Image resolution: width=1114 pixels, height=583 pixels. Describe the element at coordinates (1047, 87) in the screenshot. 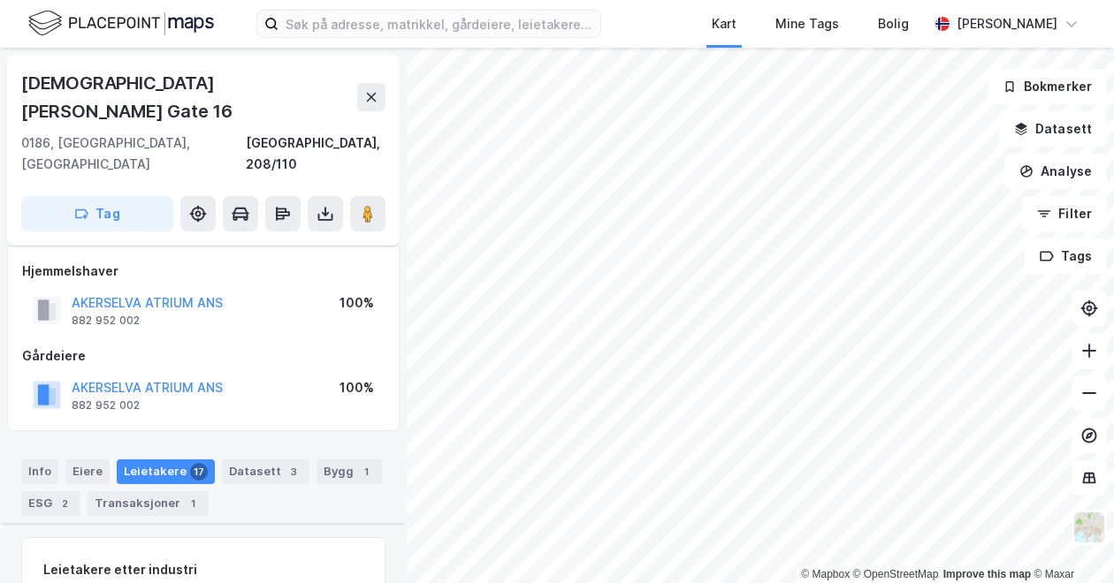

I see `button: Bokmerker` at that location.